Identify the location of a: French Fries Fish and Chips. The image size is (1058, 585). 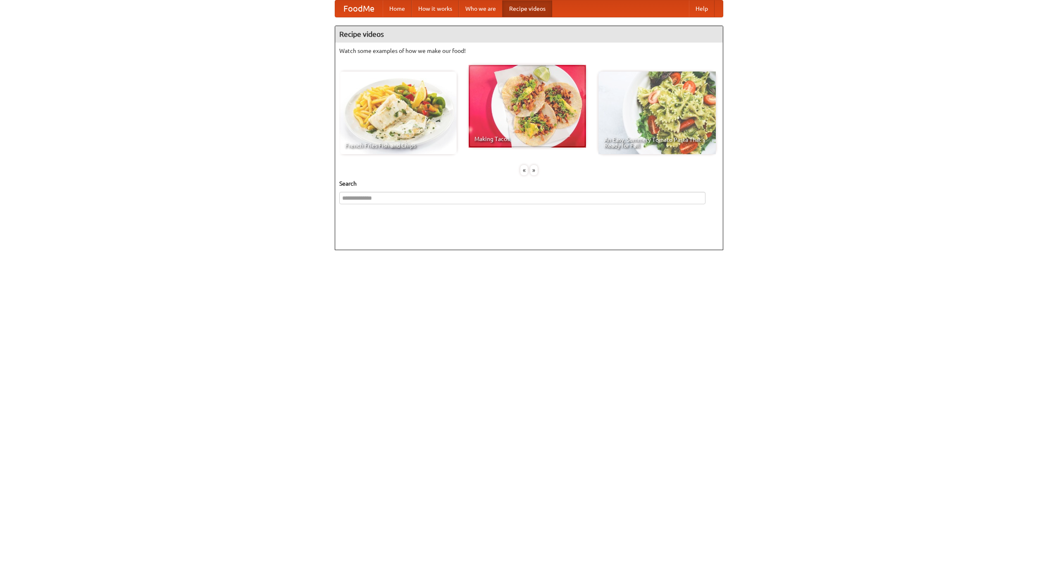
(398, 113).